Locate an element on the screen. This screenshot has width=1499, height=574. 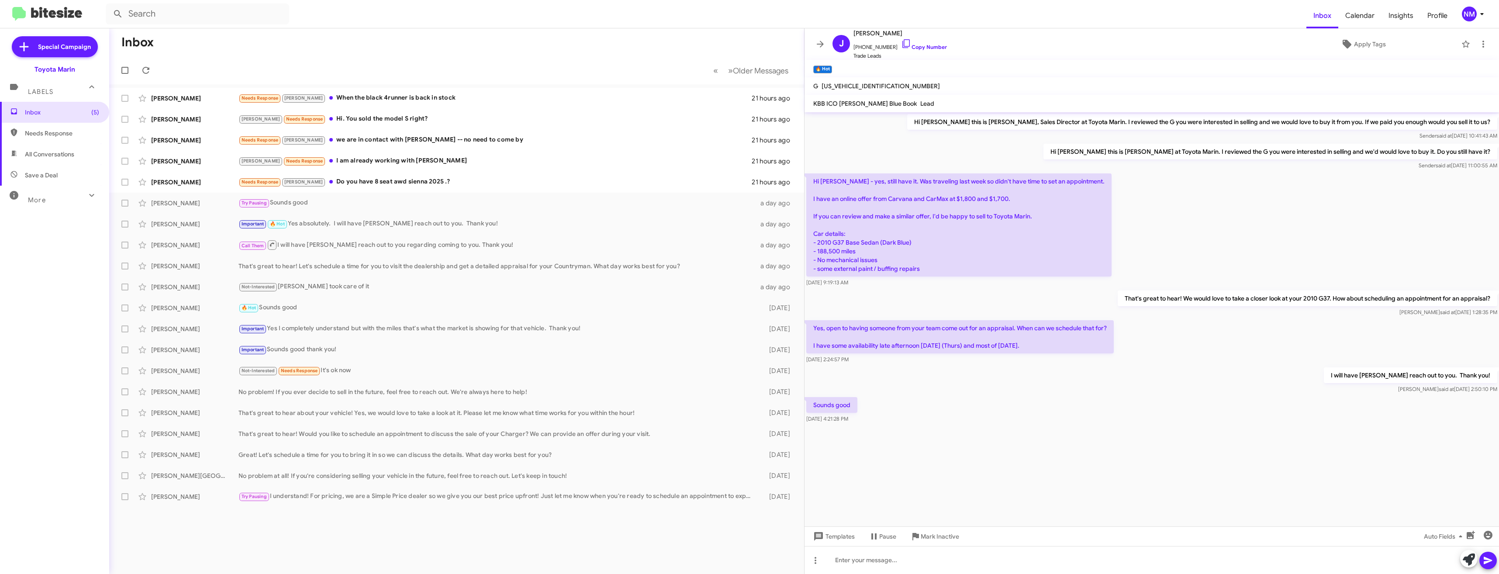
span: Older Messages is located at coordinates (760, 71).